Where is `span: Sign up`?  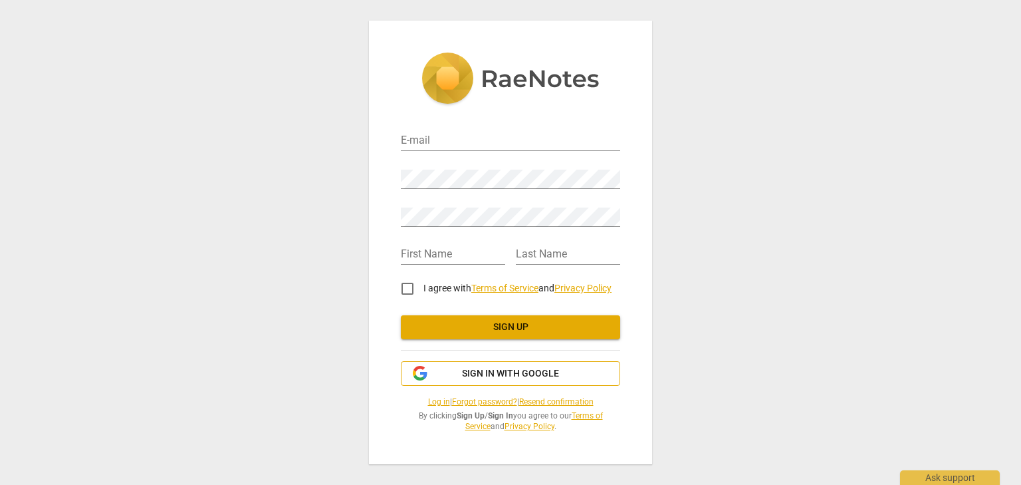 span: Sign up is located at coordinates (511, 327).